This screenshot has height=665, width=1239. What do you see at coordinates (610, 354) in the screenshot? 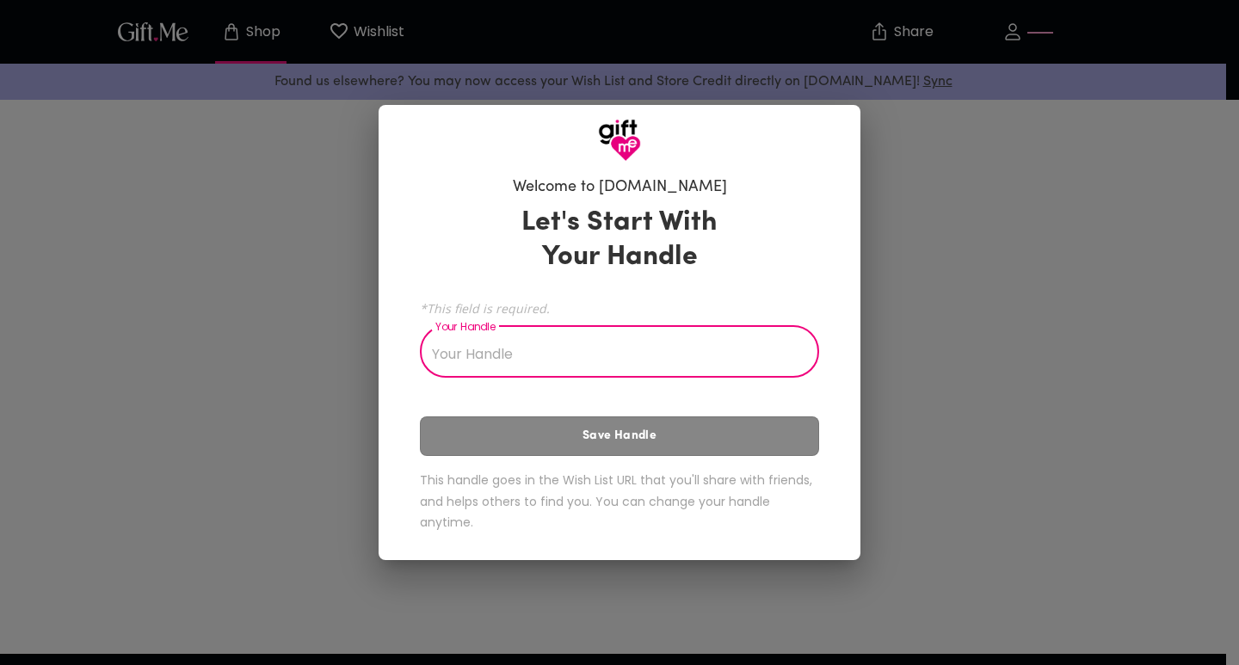
I see `input: Your Handle` at bounding box center [610, 354].